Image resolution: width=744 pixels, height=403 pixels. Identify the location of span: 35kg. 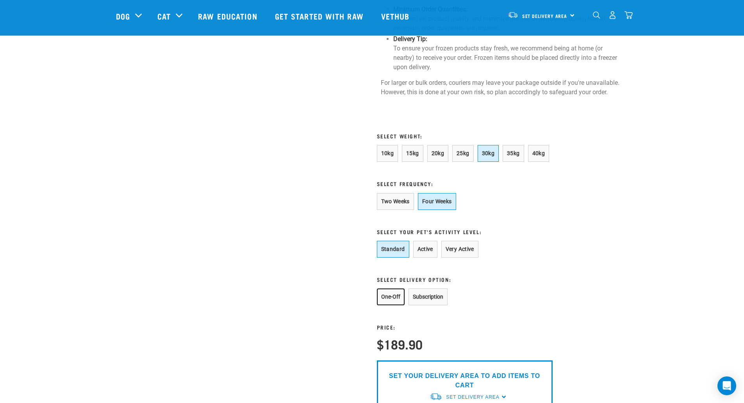
(513, 153).